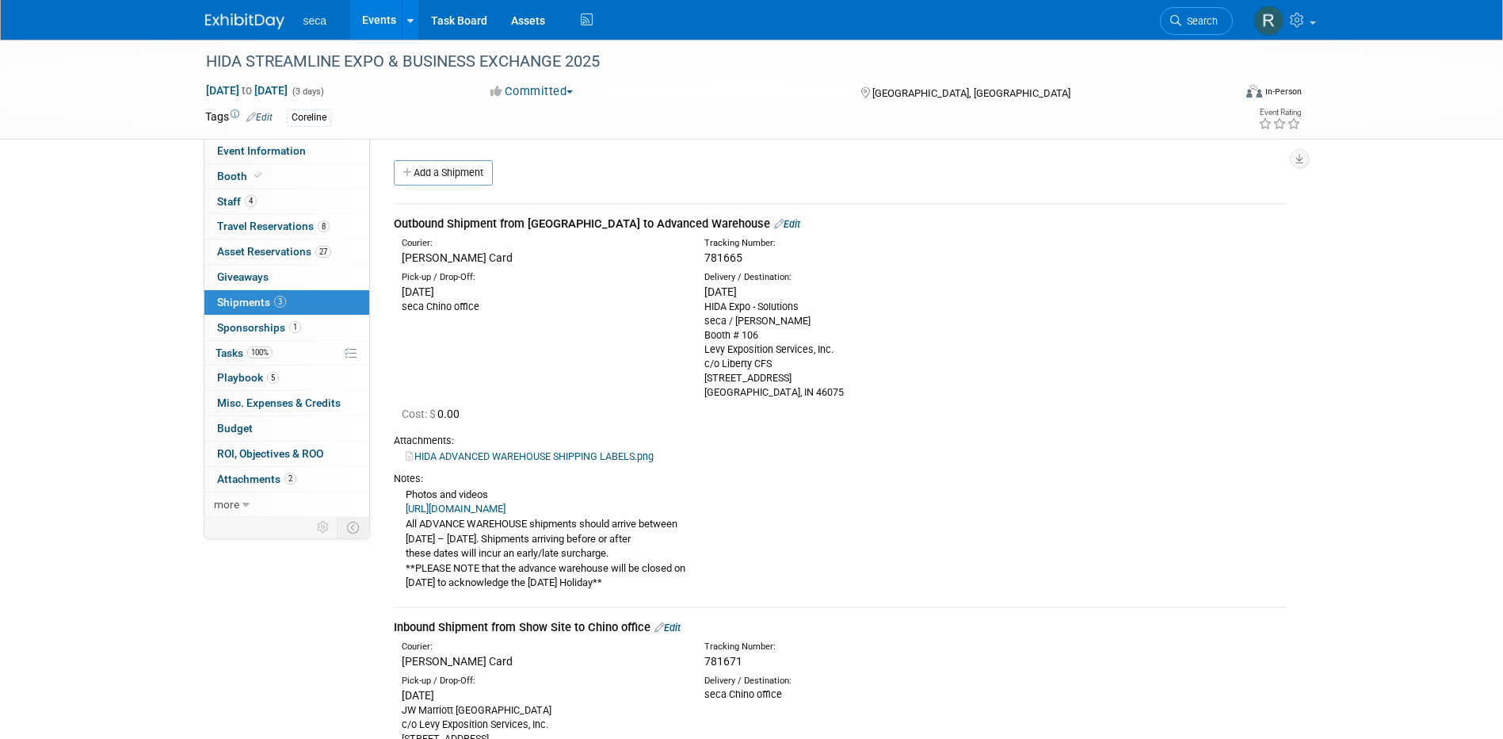 The width and height of the screenshot is (1503, 739). Describe the element at coordinates (840, 441) in the screenshot. I see `div: Attachments:` at that location.